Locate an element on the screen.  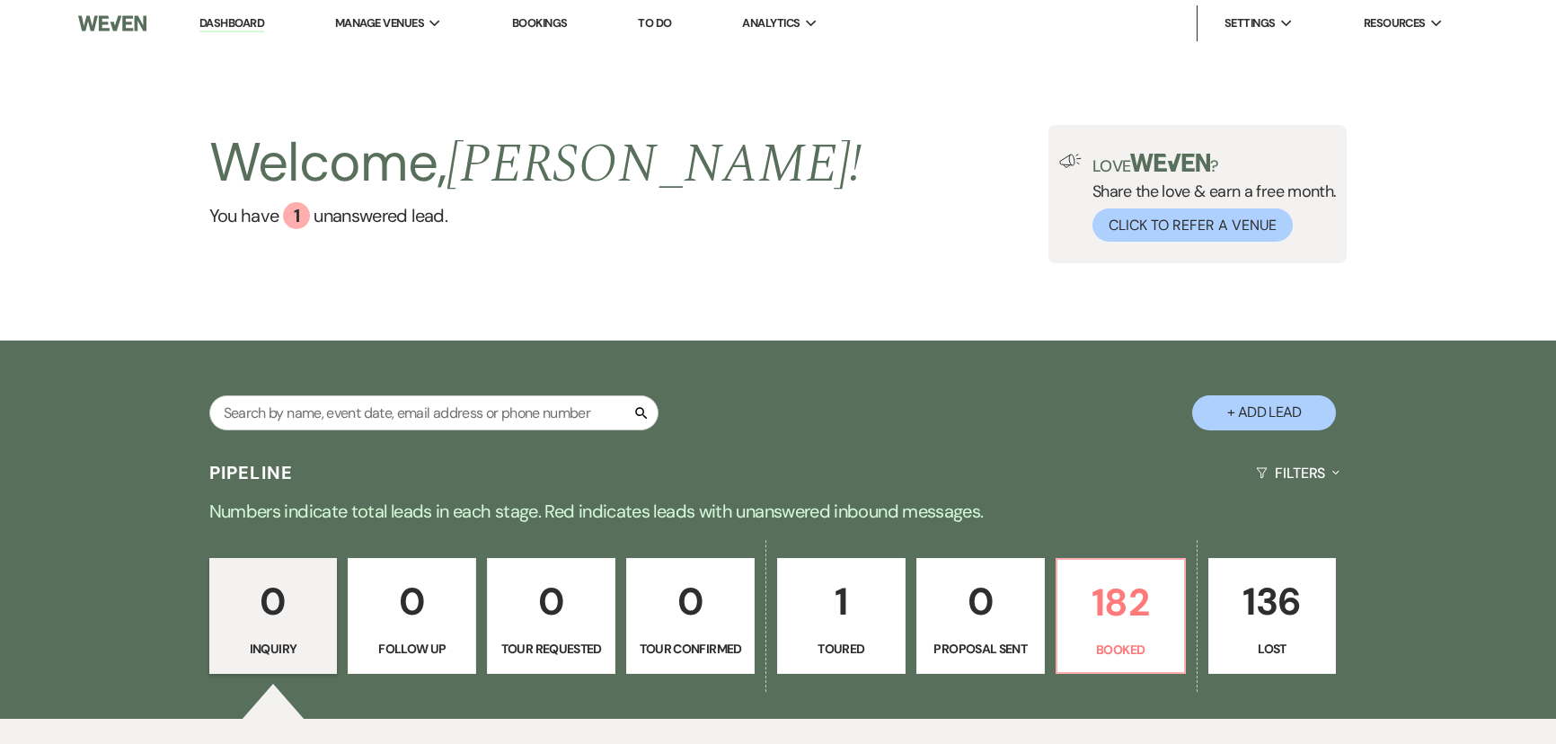
a: 0Tour Confirmed is located at coordinates (690, 616).